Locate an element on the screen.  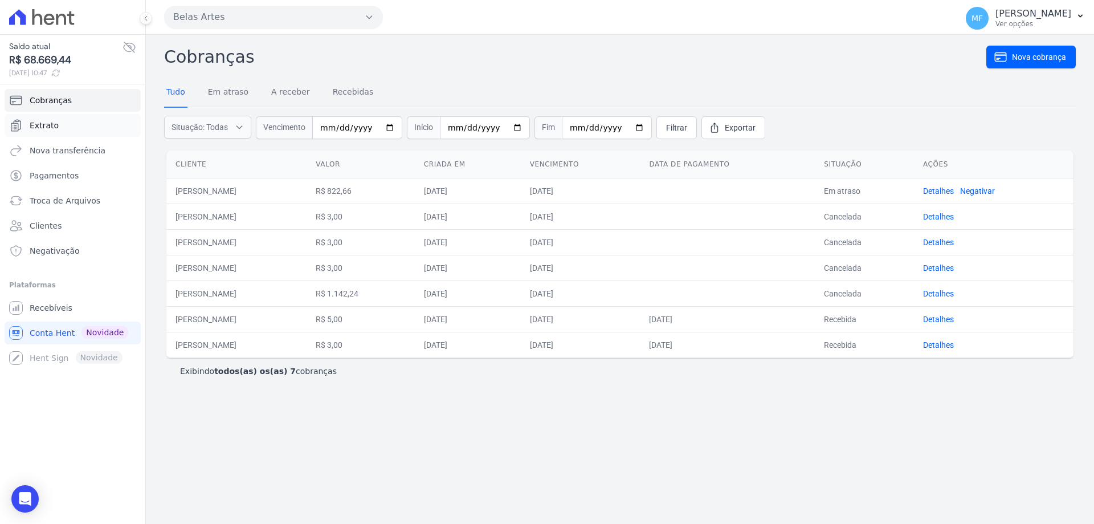
th: Data de pagamento is located at coordinates (727, 164).